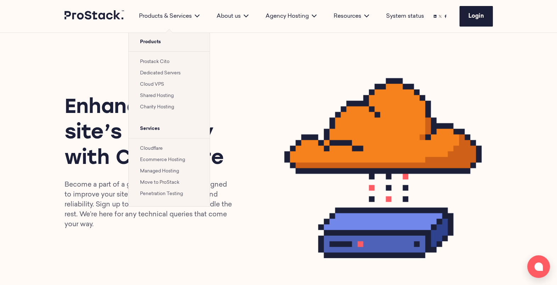 The height and width of the screenshot is (285, 557). Describe the element at coordinates (151, 149) in the screenshot. I see `a: Cloudflare` at that location.